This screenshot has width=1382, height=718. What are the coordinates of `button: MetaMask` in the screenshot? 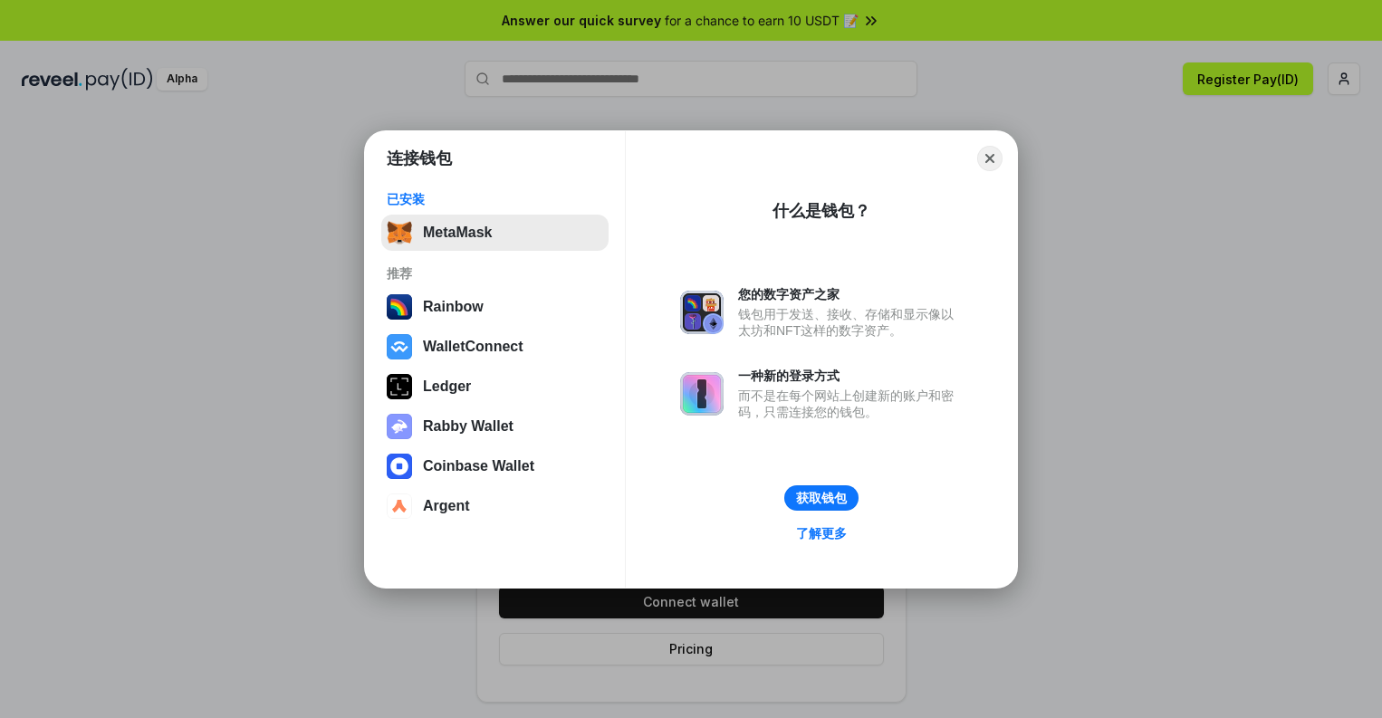 It's located at (494, 233).